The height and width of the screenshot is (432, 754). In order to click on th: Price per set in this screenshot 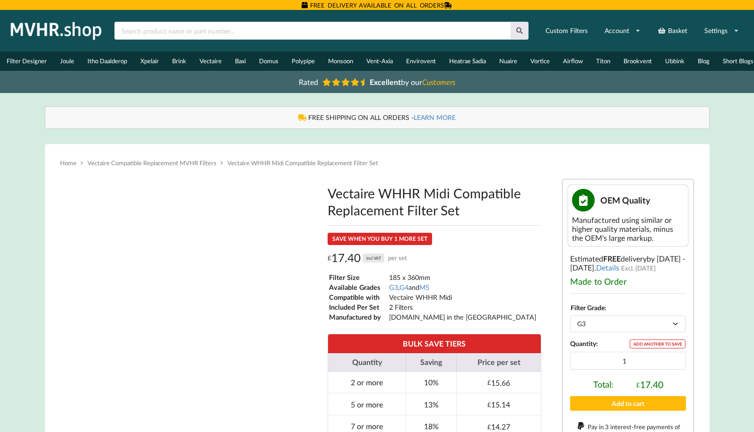, I will do `click(498, 363)`.